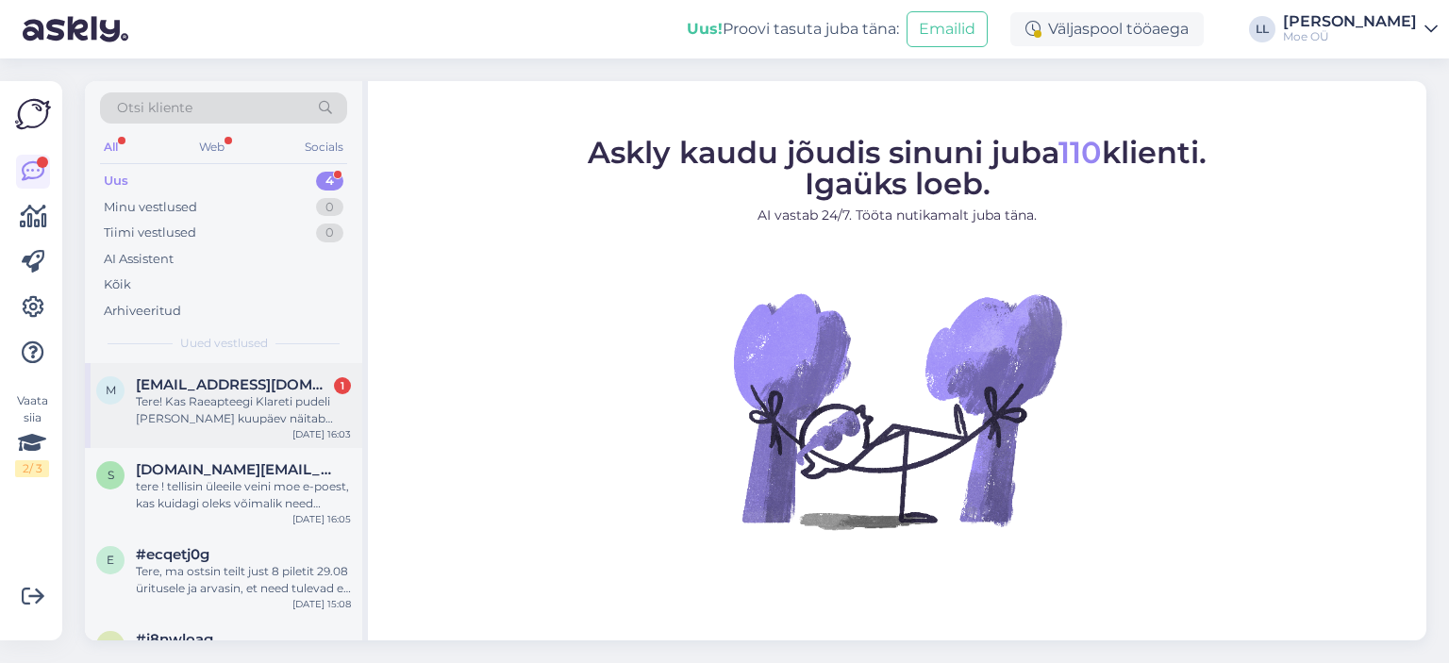 This screenshot has height=663, width=1449. Describe the element at coordinates (211, 147) in the screenshot. I see `div: Web` at that location.